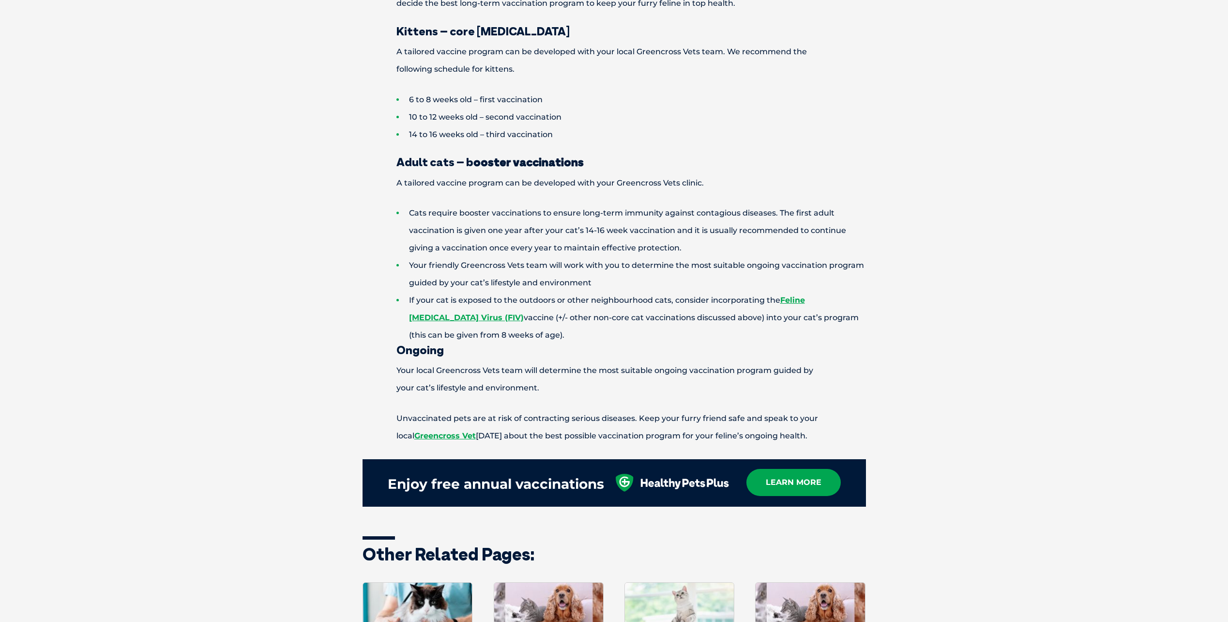 Image resolution: width=1228 pixels, height=622 pixels. Describe the element at coordinates (614, 162) in the screenshot. I see `h3: Adult cats – b` at that location.